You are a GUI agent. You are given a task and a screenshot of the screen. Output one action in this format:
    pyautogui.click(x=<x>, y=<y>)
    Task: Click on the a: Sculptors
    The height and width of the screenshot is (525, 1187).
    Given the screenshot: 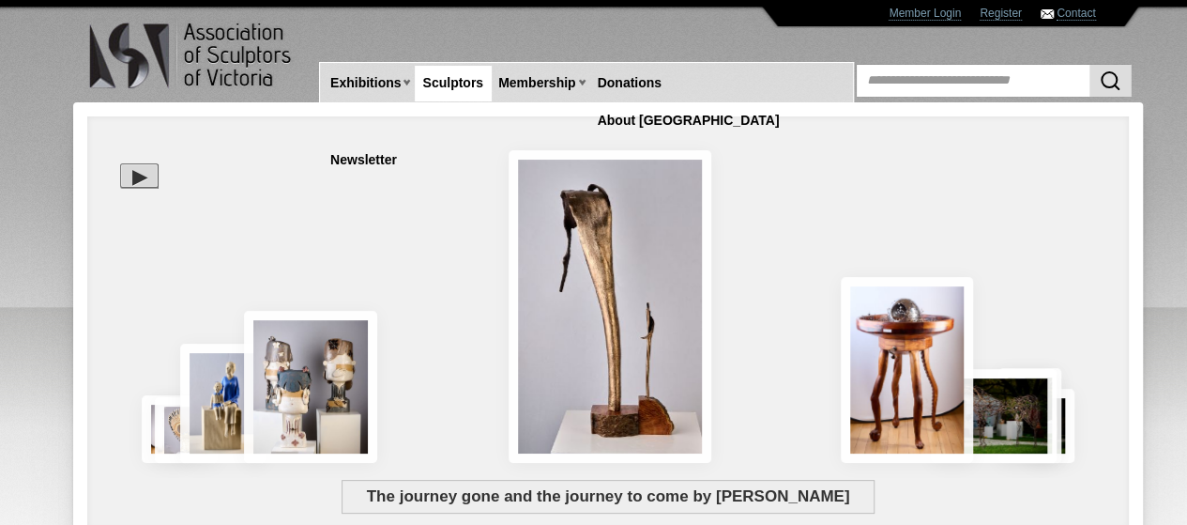 What is the action you would take?
    pyautogui.click(x=452, y=83)
    